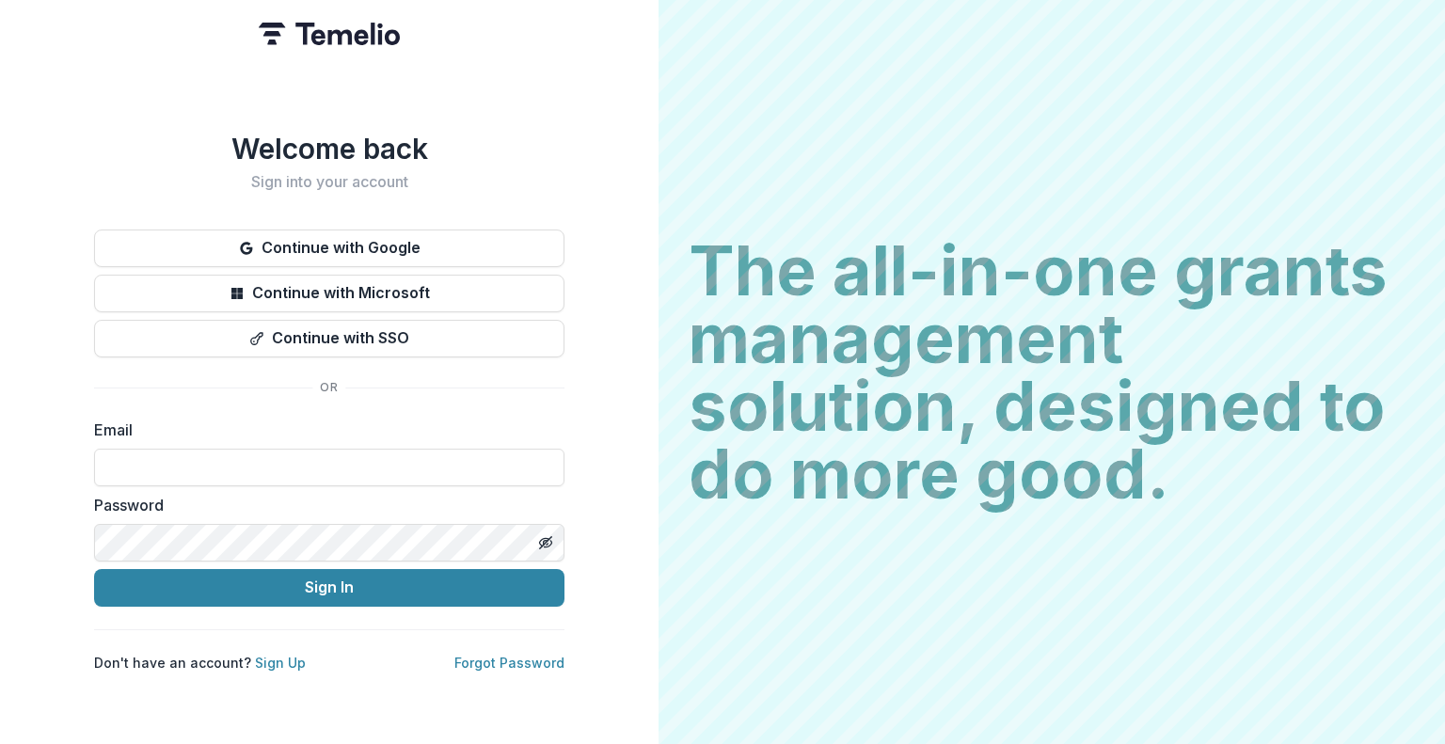  What do you see at coordinates (329, 149) in the screenshot?
I see `h1: Welcome back` at bounding box center [329, 149].